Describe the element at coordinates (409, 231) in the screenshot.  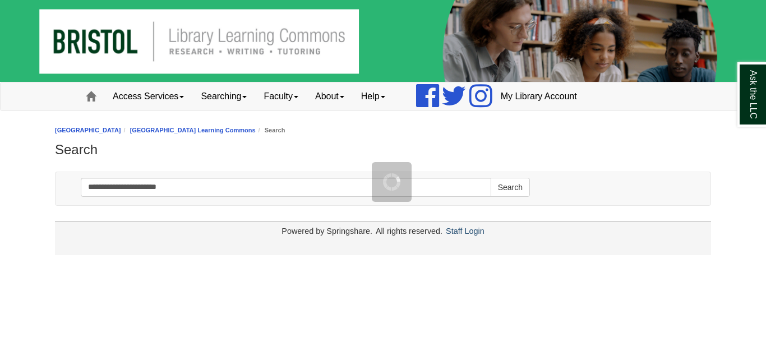
I see `div: All rights reserved.` at that location.